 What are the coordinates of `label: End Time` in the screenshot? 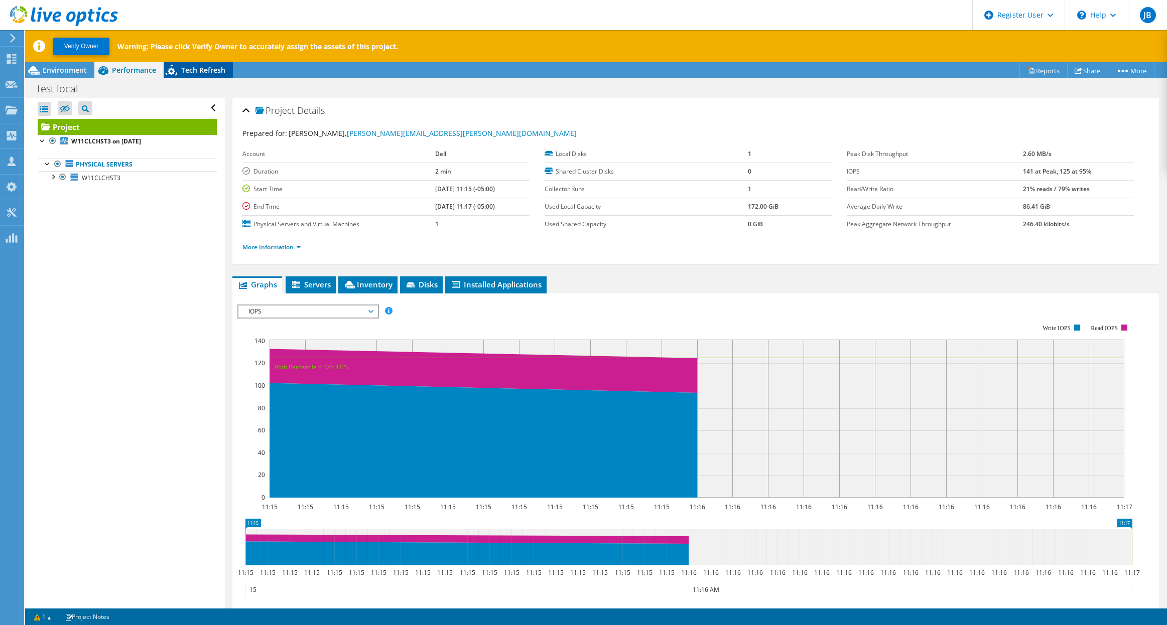 It's located at (339, 207).